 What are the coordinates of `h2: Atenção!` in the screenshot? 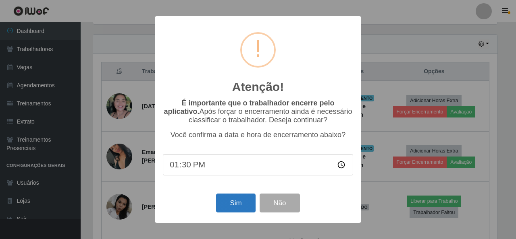 It's located at (258, 87).